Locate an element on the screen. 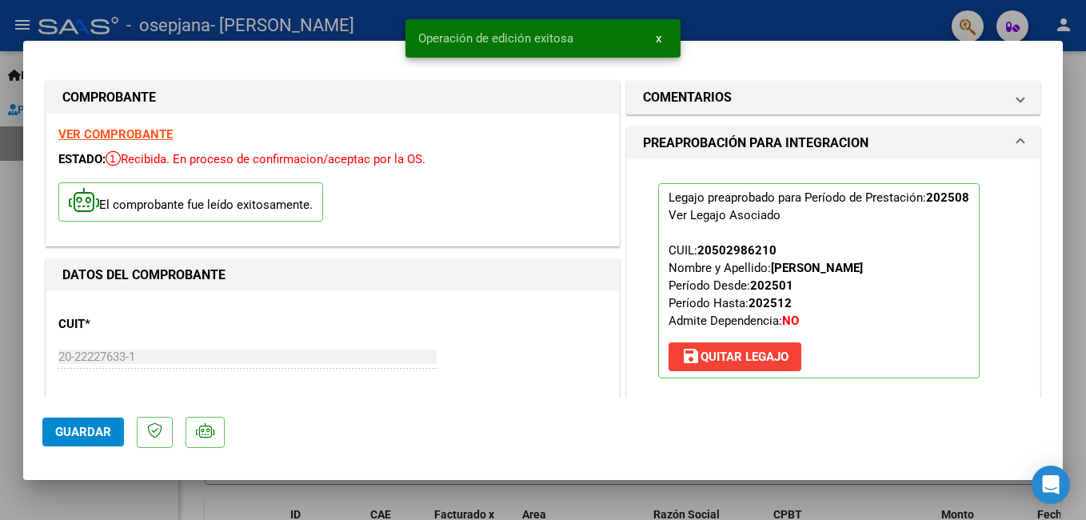  span: ANALISIS PRESTADOR is located at coordinates (119, 405).